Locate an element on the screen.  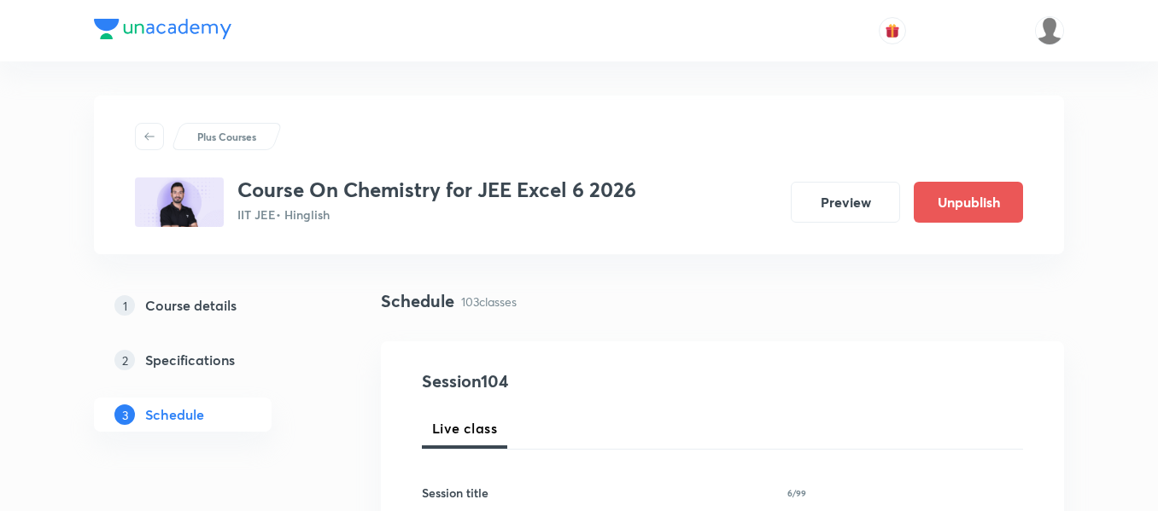
a: 2Specifications is located at coordinates (210, 360).